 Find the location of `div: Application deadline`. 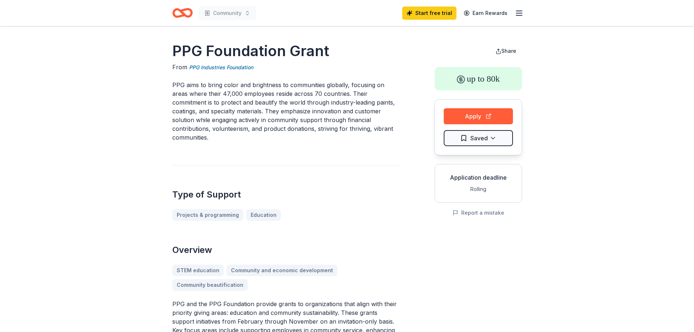

div: Application deadline is located at coordinates (478, 177).